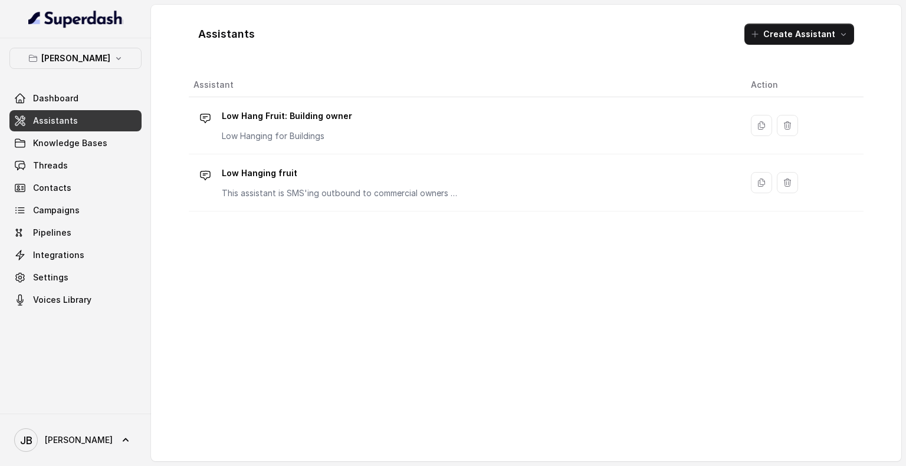 The height and width of the screenshot is (466, 906). I want to click on a: Assistants, so click(75, 121).